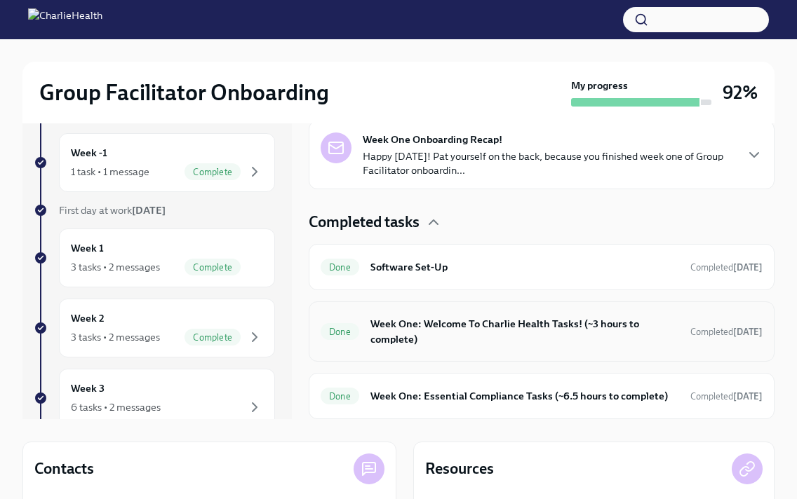 The height and width of the screenshot is (499, 797). What do you see at coordinates (110, 172) in the screenshot?
I see `div: 1 task • 1 message` at bounding box center [110, 172].